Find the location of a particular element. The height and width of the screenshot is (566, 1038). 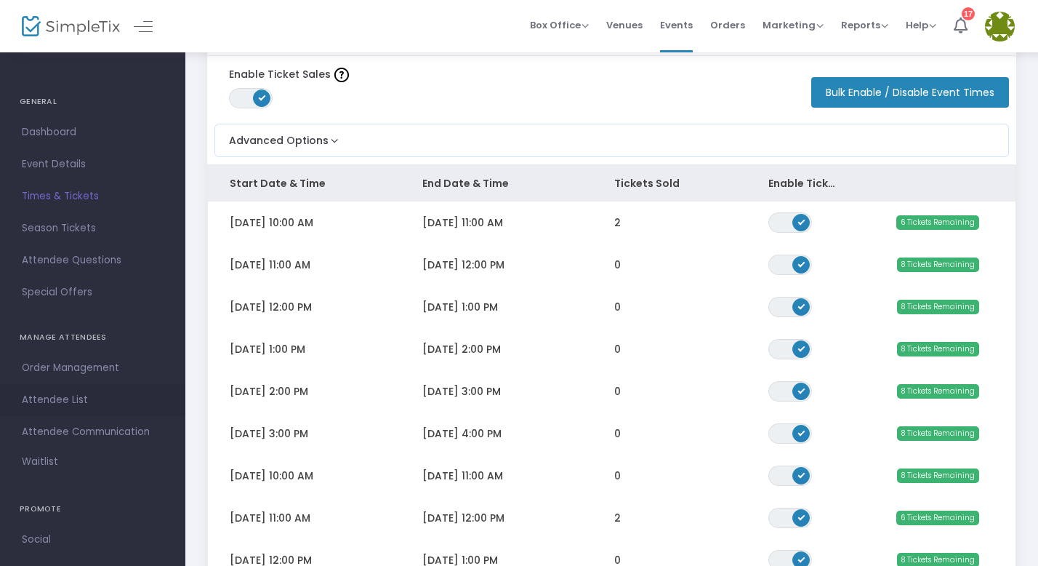

label: Enable Ticket Sales is located at coordinates (289, 74).